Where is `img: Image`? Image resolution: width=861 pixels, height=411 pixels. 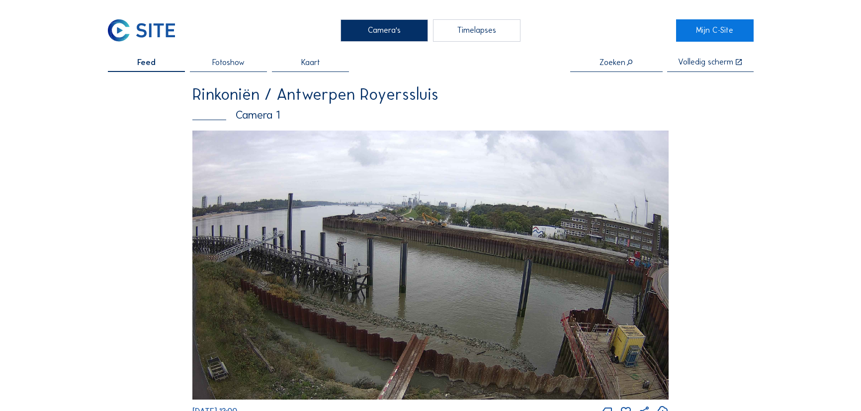 img: Image is located at coordinates (430, 265).